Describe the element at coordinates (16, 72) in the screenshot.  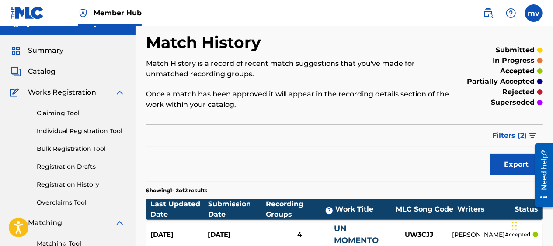
I see `img: Catalog` at that location.